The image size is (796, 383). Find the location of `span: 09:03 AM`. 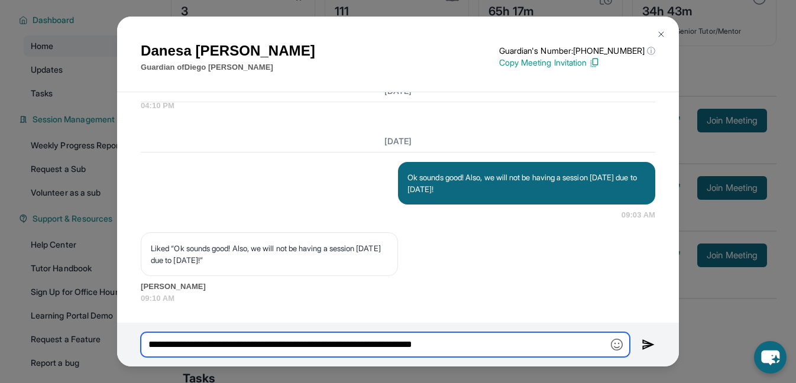

span: 09:03 AM is located at coordinates (638, 215).